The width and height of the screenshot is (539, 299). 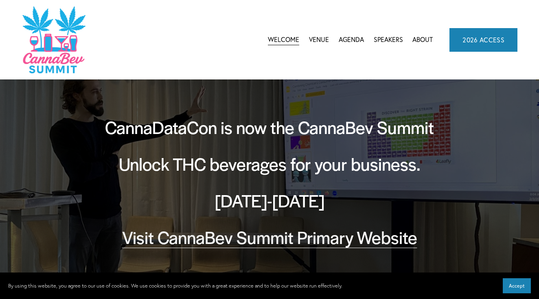 I want to click on a: Visit CannaBev Summit Primary Website, so click(x=269, y=237).